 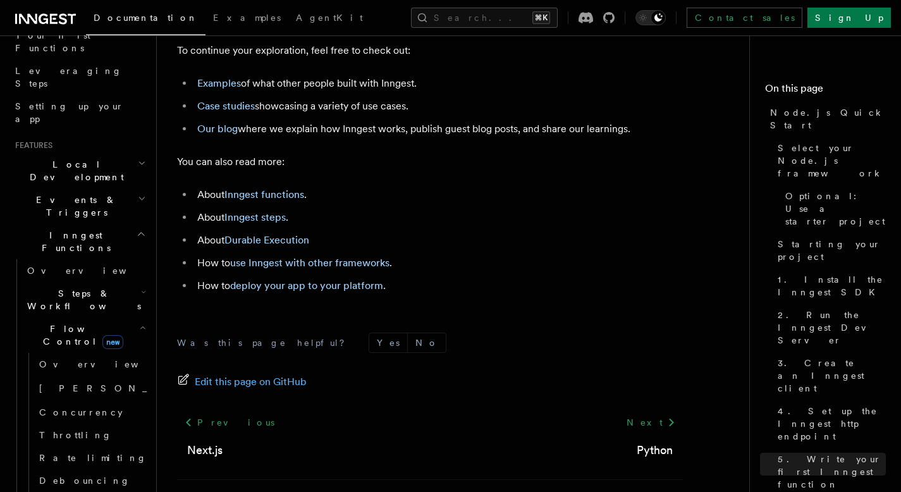 I want to click on span: Documentation, so click(x=145, y=18).